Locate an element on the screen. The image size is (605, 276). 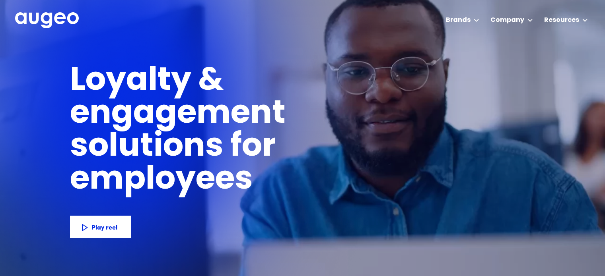
a: home is located at coordinates (47, 21).